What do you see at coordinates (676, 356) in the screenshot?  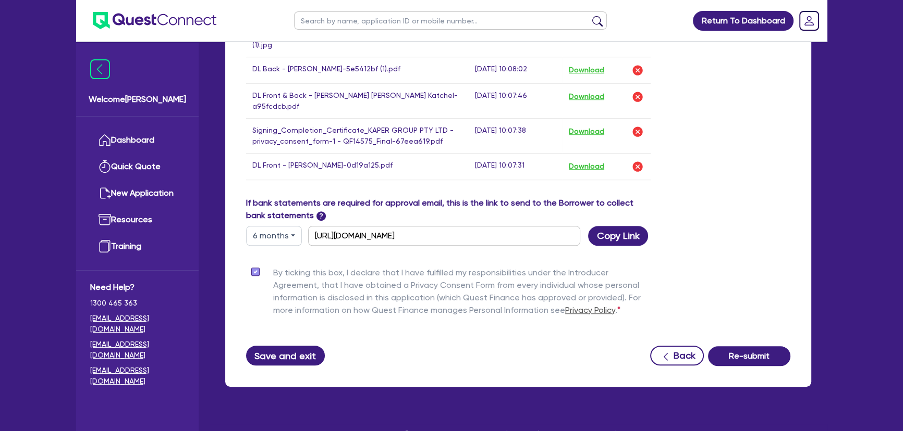 I see `button: Back` at bounding box center [676, 356].